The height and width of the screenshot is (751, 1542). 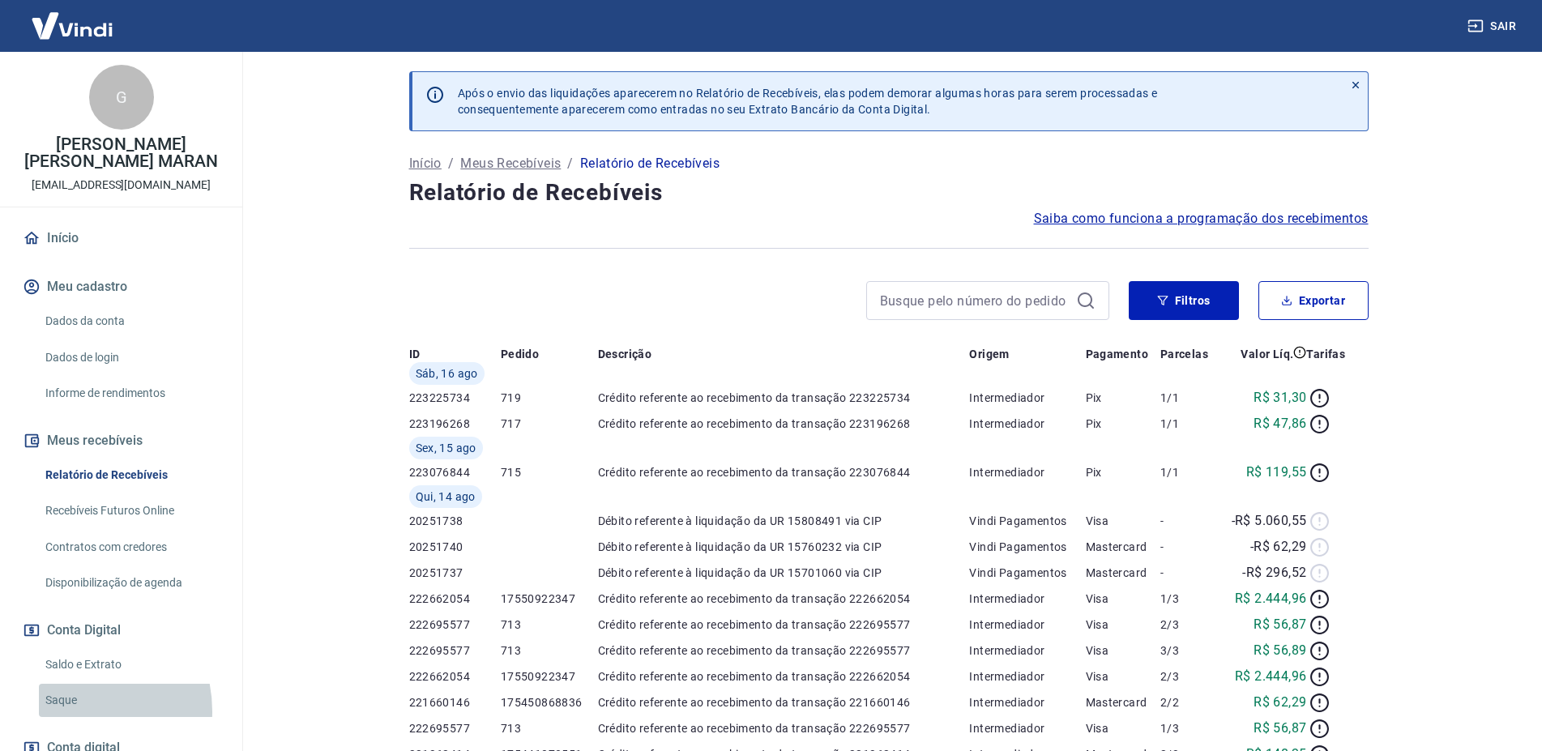 What do you see at coordinates (808, 101) in the screenshot?
I see `p: Após o envio das liquidações aparecerem no Relatório de Recebíveis, elas podem demorar algumas ho...` at bounding box center [808, 101].